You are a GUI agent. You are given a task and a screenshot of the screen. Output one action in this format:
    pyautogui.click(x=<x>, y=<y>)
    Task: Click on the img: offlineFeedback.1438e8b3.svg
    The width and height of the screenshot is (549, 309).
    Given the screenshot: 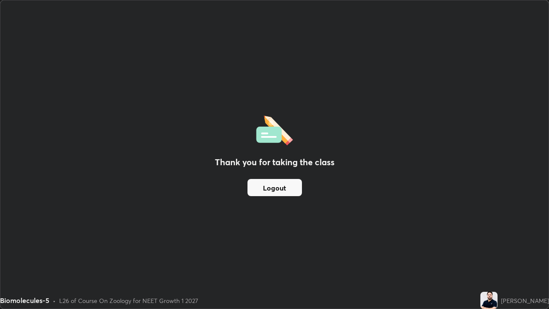 What is the action you would take?
    pyautogui.click(x=275, y=129)
    